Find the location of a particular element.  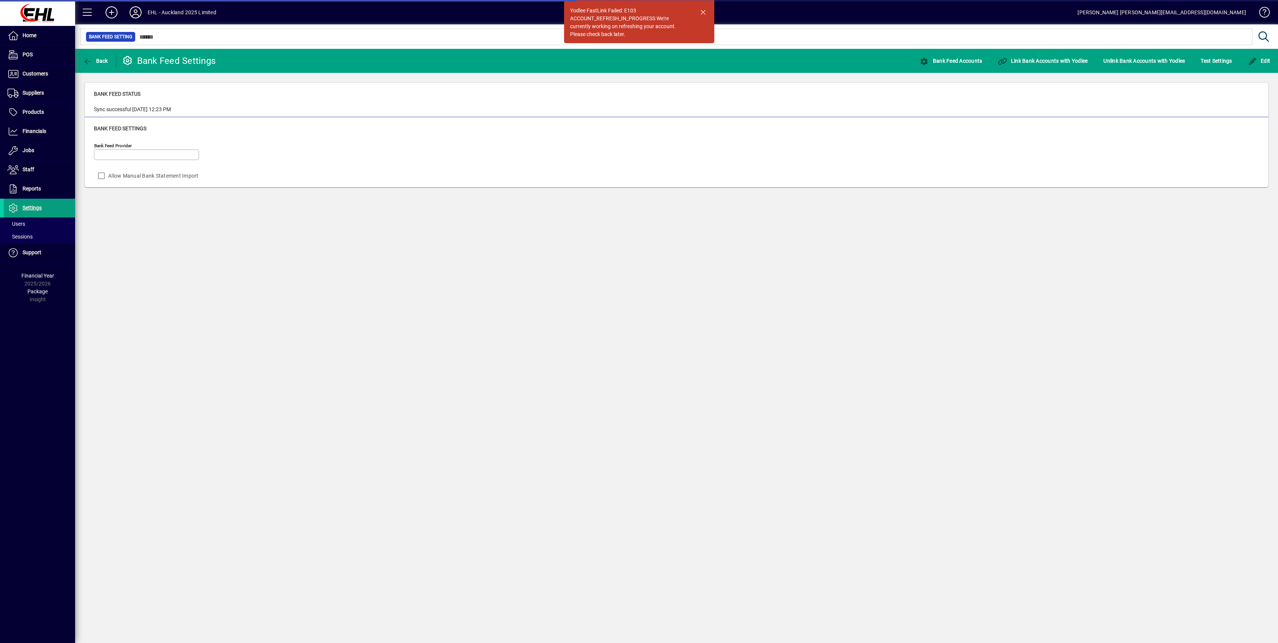

button: Test Settings is located at coordinates (1216, 61).